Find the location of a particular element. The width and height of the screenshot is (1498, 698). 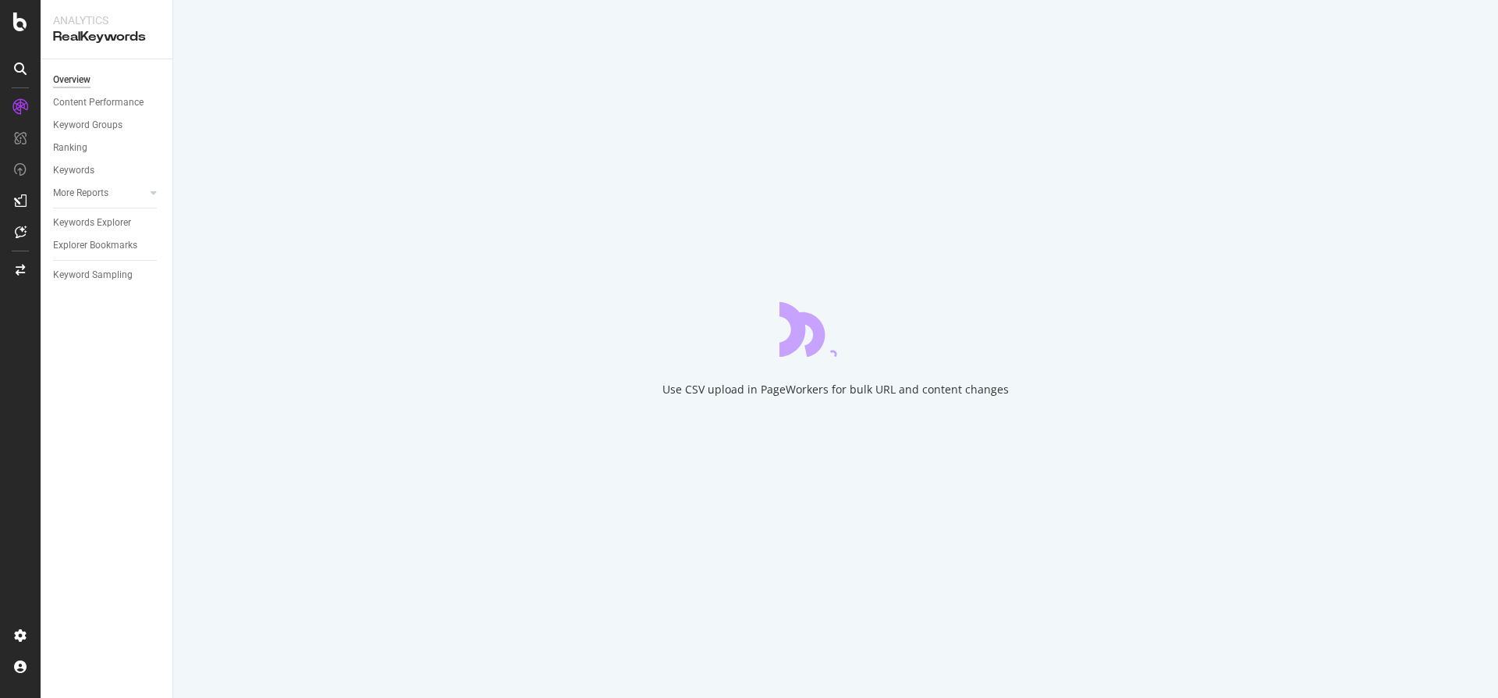

a: Keywords is located at coordinates (107, 170).